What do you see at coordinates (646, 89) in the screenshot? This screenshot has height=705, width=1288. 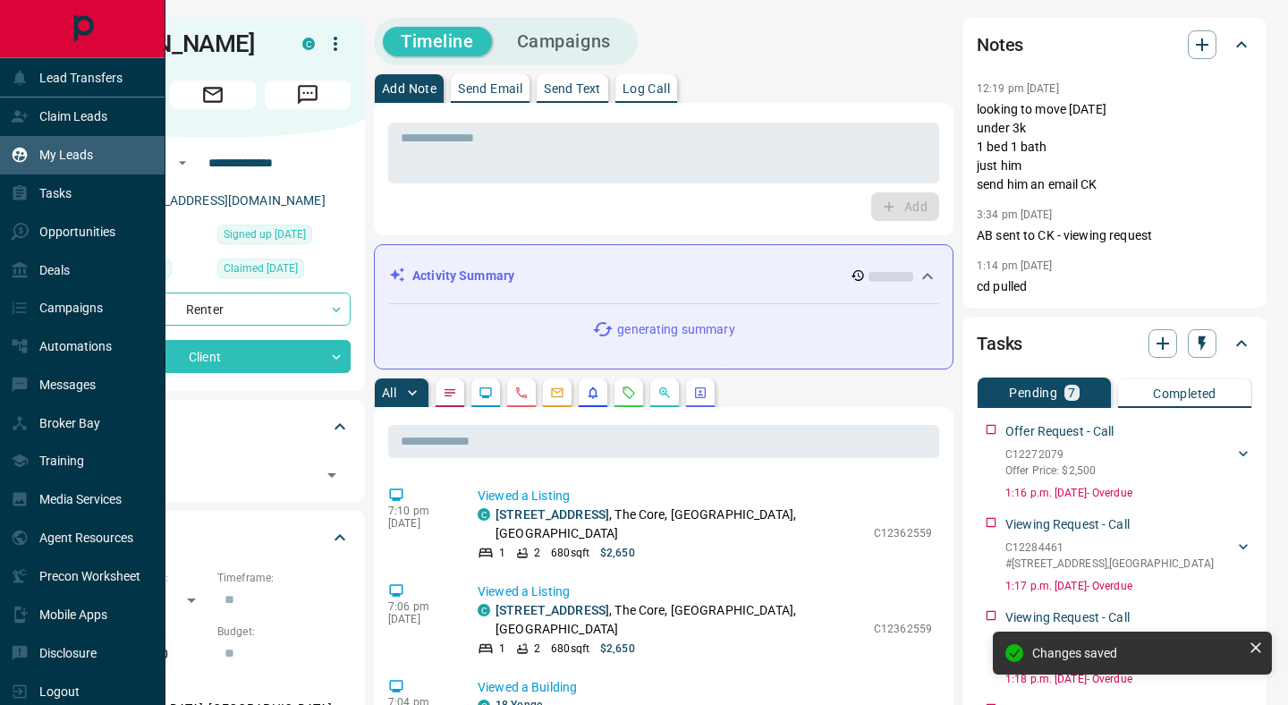 I see `p: Log Call` at bounding box center [646, 89].